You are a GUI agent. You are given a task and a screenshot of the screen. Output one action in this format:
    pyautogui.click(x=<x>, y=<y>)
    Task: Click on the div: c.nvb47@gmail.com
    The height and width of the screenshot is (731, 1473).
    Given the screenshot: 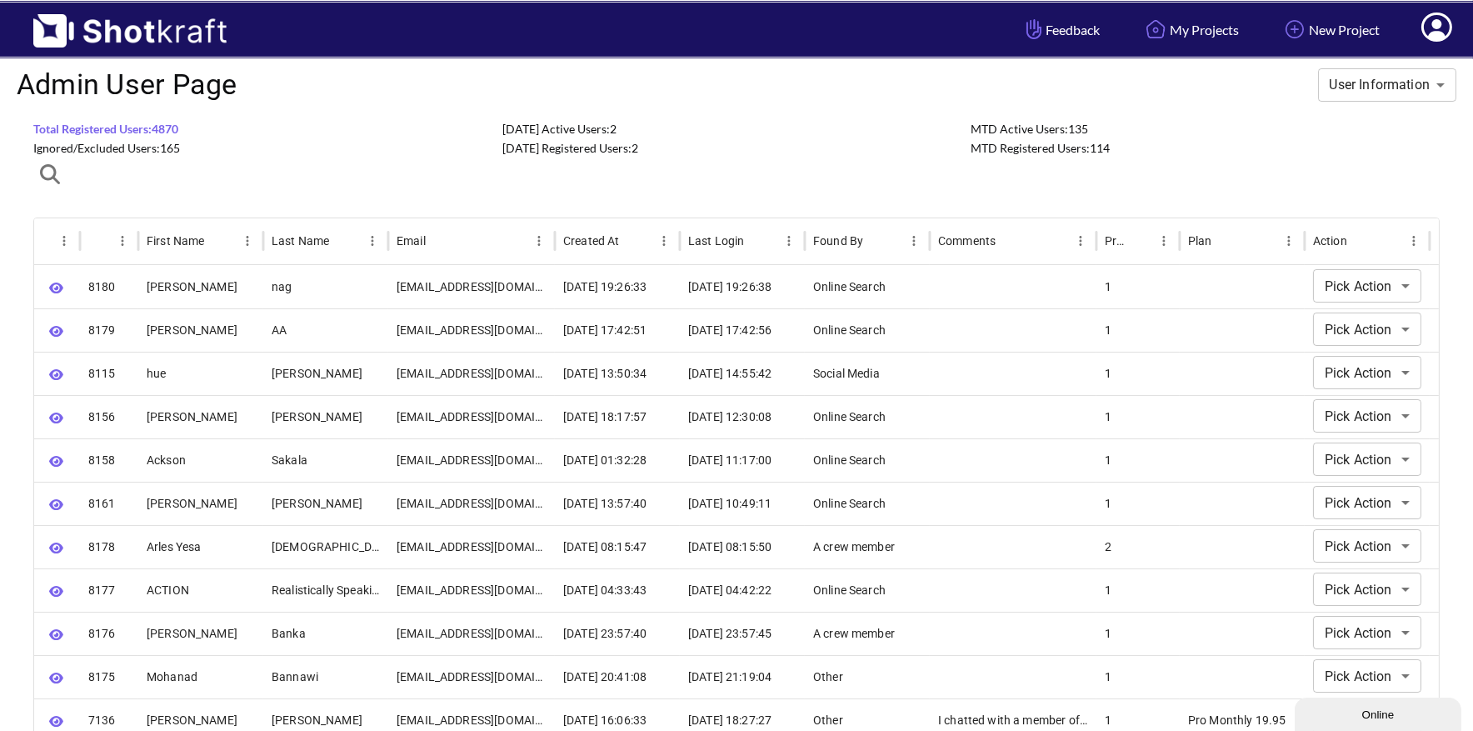 What is the action you would take?
    pyautogui.click(x=472, y=330)
    